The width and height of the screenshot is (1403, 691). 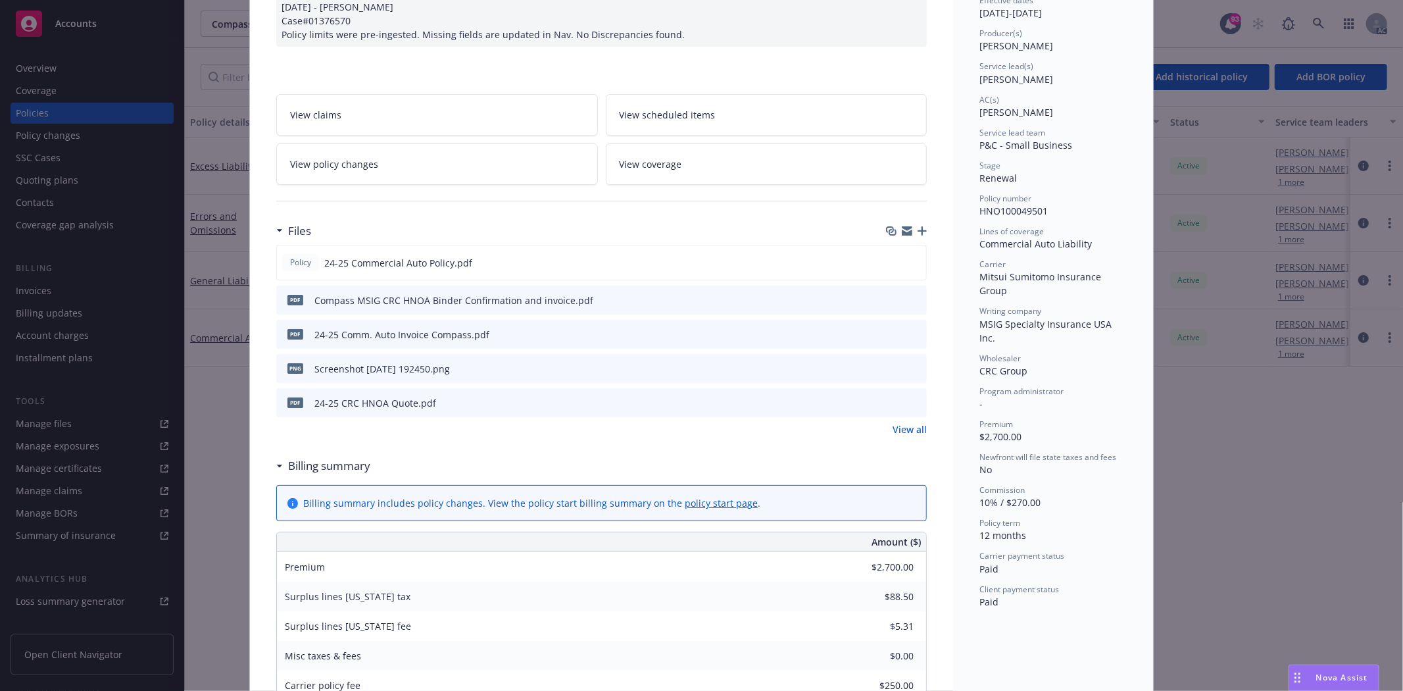 What do you see at coordinates (1000, 33) in the screenshot?
I see `span: Producer(s)` at bounding box center [1000, 33].